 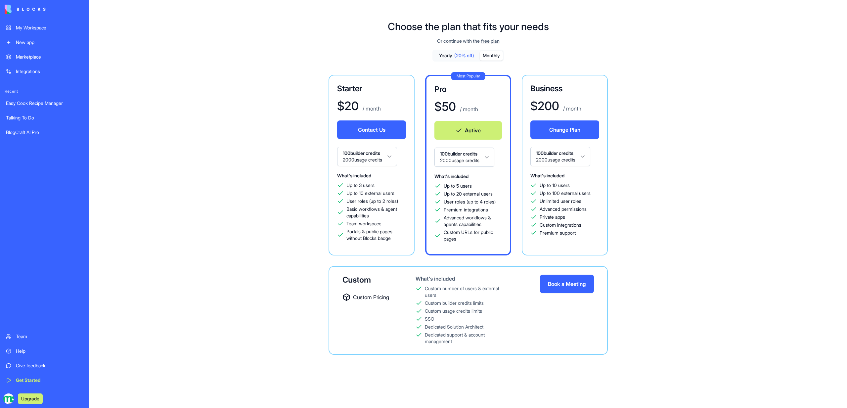 What do you see at coordinates (45, 336) in the screenshot?
I see `a: Team` at bounding box center [45, 336].